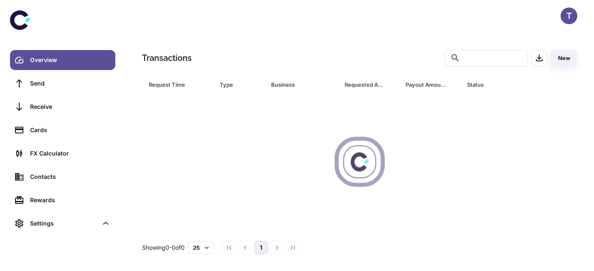  Describe the element at coordinates (167, 58) in the screenshot. I see `h1: Transactions` at that location.